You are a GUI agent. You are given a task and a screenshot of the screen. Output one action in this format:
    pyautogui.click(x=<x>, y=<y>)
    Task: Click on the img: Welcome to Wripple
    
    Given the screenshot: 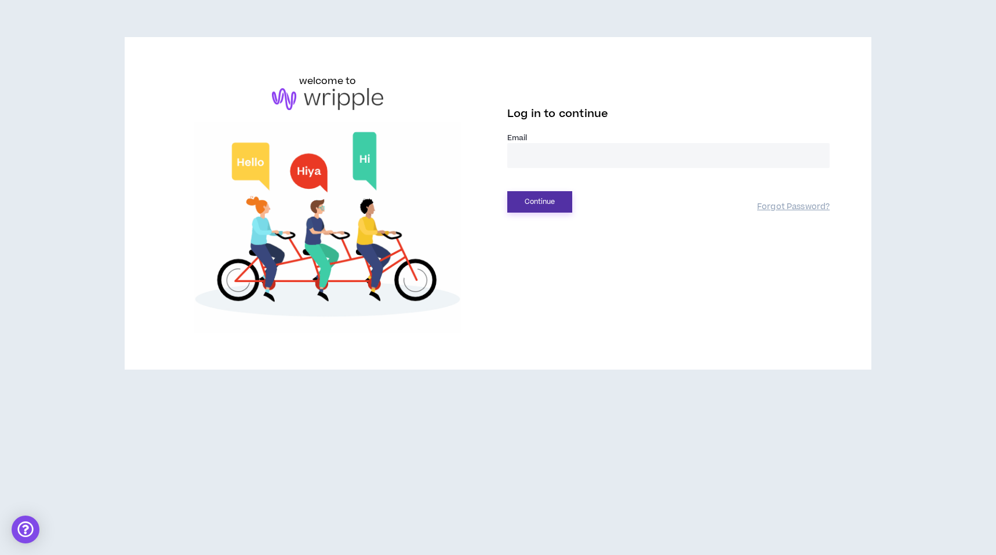 What is the action you would take?
    pyautogui.click(x=328, y=227)
    